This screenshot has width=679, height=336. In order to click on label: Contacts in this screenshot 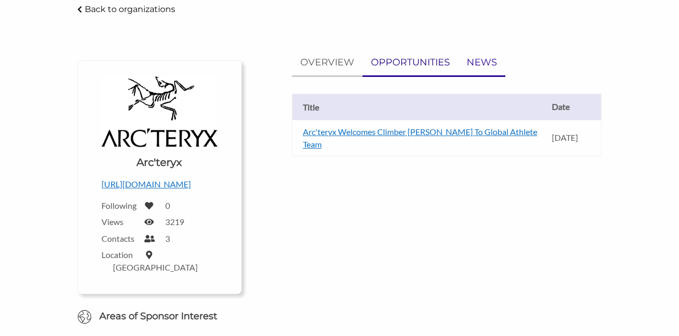, I will do `click(120, 238)`.